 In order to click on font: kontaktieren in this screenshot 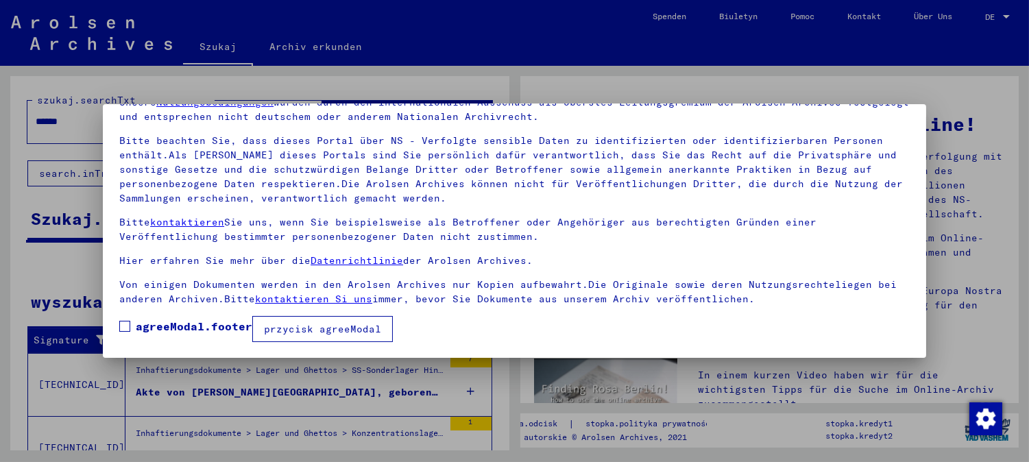, I will do `click(187, 222)`.